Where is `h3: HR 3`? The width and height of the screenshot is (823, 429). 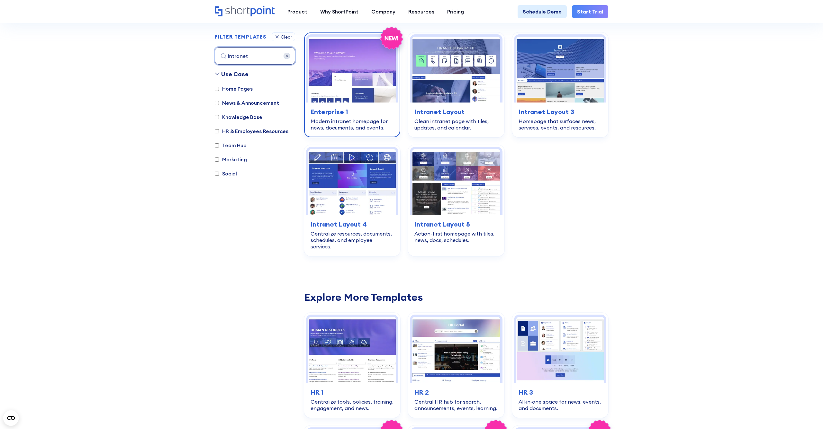 h3: HR 3 is located at coordinates (560, 393).